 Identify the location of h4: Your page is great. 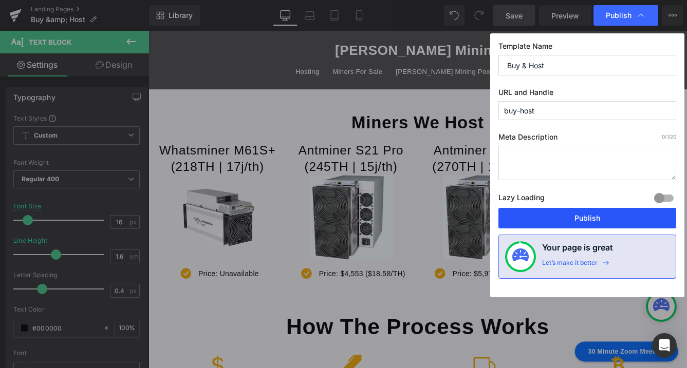
(578, 250).